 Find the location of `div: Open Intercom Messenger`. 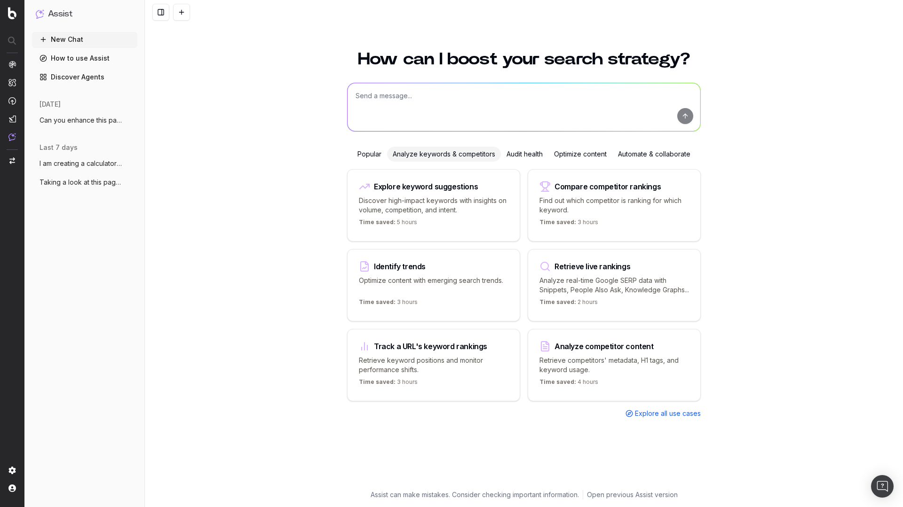

div: Open Intercom Messenger is located at coordinates (882, 487).